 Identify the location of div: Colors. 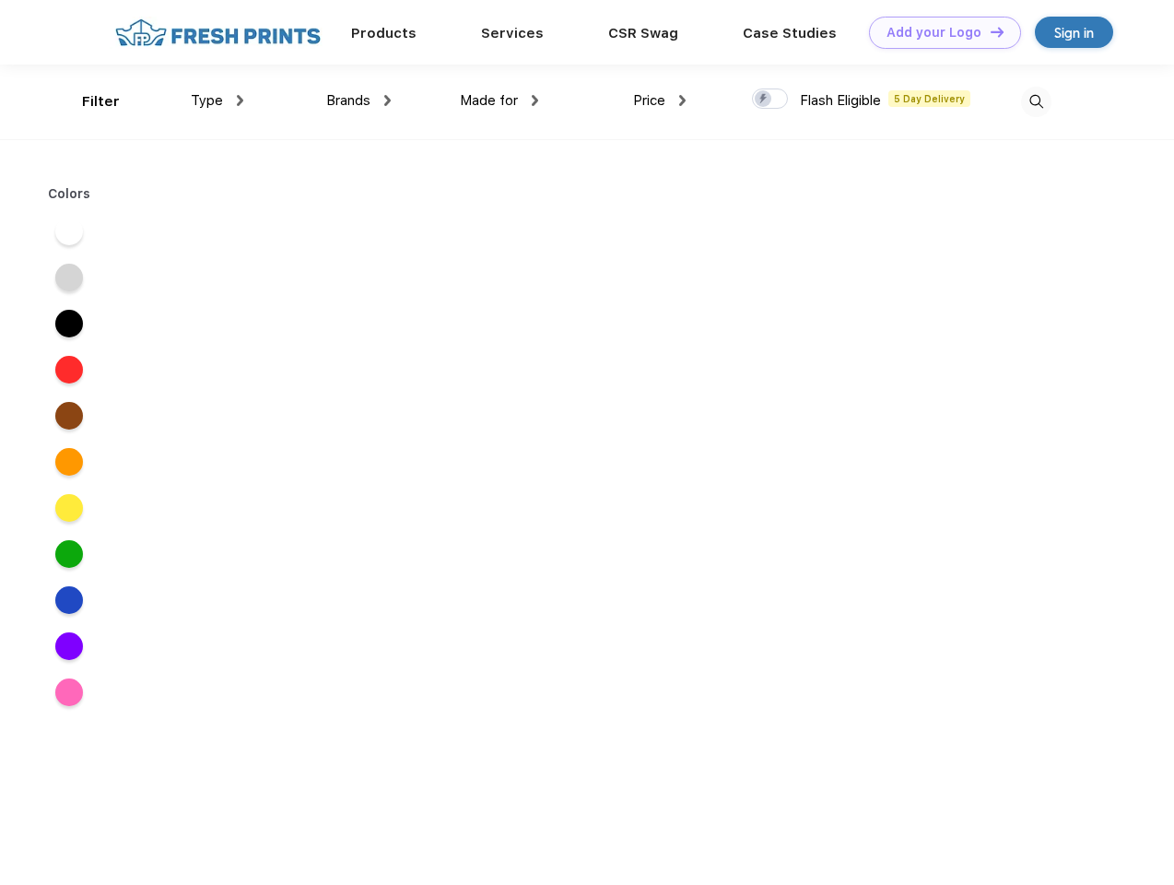
(69, 194).